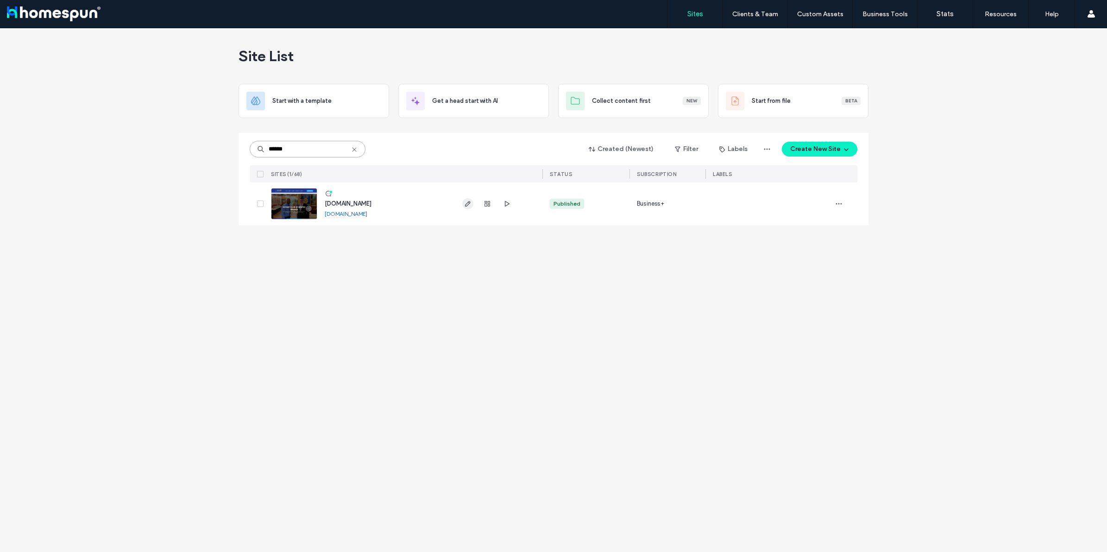 This screenshot has width=1107, height=552. What do you see at coordinates (820, 14) in the screenshot?
I see `label: Custom Assets` at bounding box center [820, 14].